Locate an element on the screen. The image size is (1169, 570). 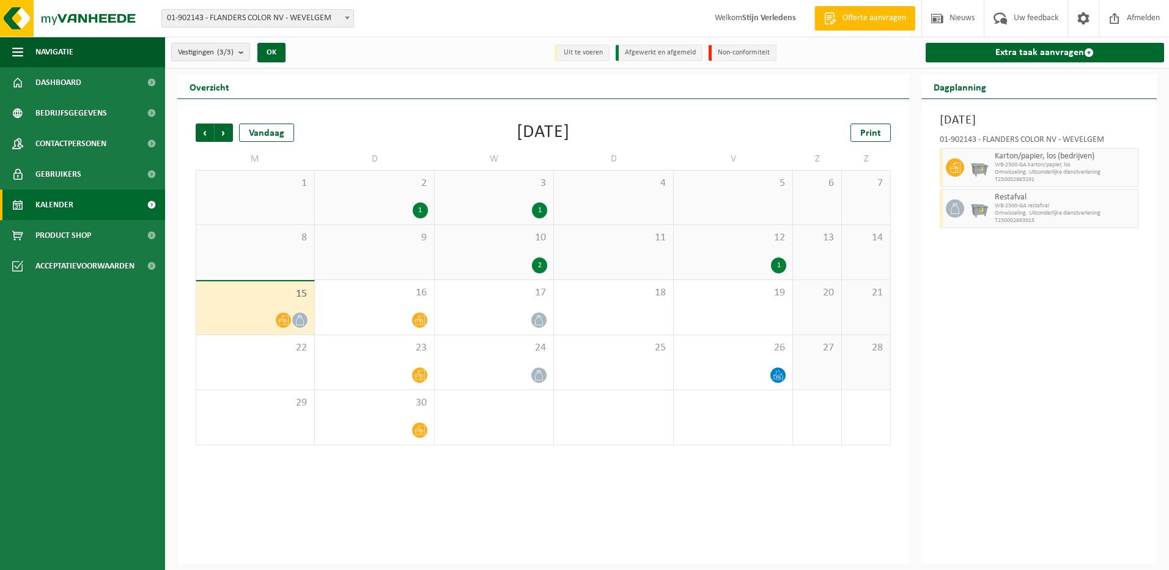
span: WB-2500-GA karton/papier, los is located at coordinates (1065, 165).